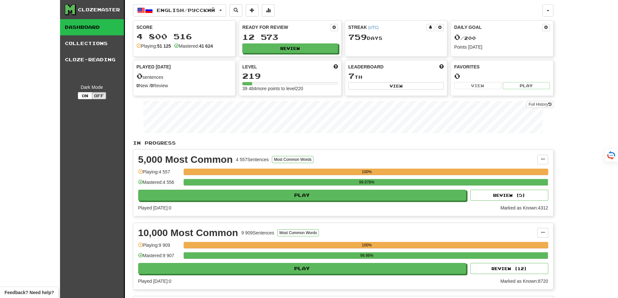 This screenshot has height=298, width=618. I want to click on button: More stats, so click(268, 10).